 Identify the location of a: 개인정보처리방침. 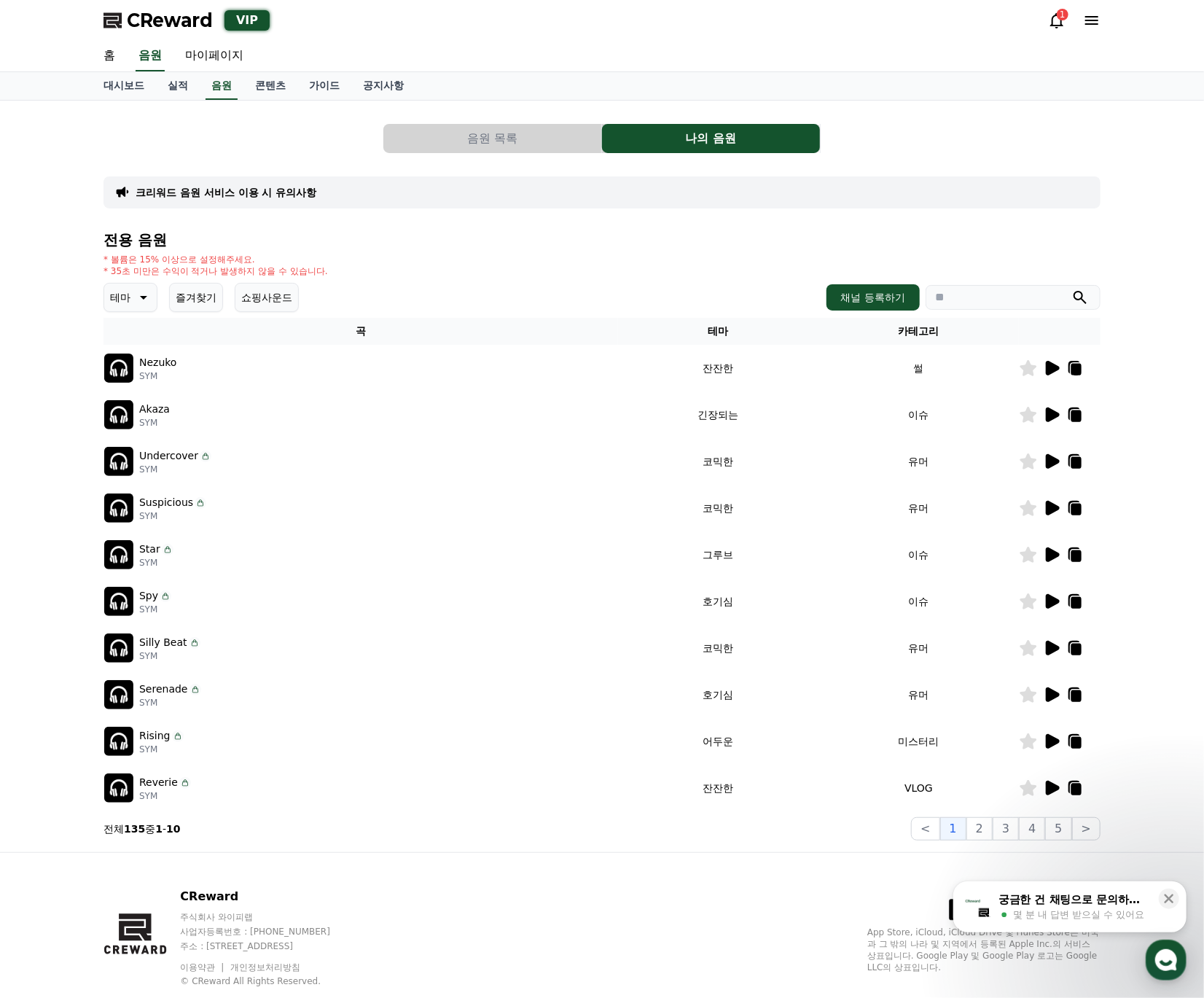
(265, 967).